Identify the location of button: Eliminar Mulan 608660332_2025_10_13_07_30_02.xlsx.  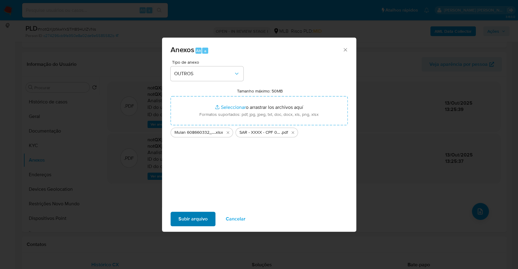
(228, 133).